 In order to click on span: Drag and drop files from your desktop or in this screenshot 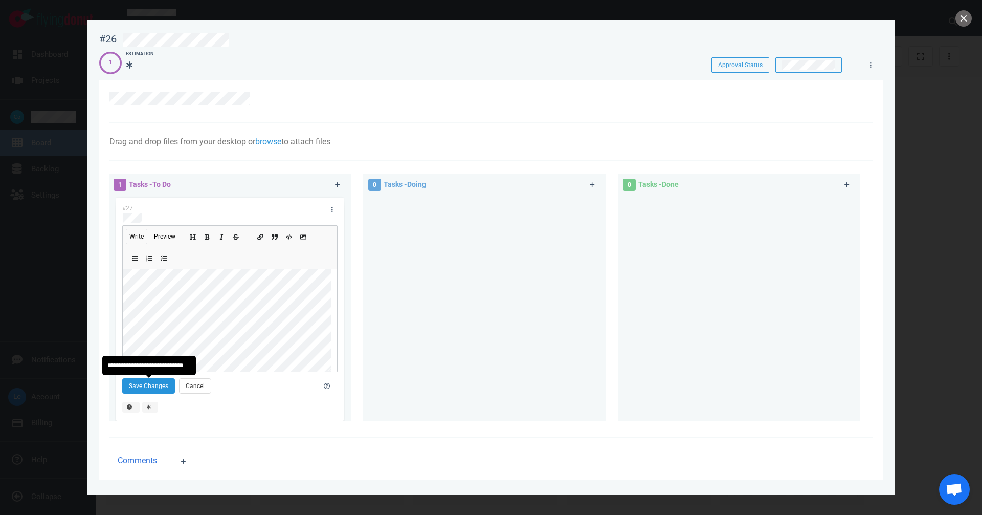, I will do `click(182, 141)`.